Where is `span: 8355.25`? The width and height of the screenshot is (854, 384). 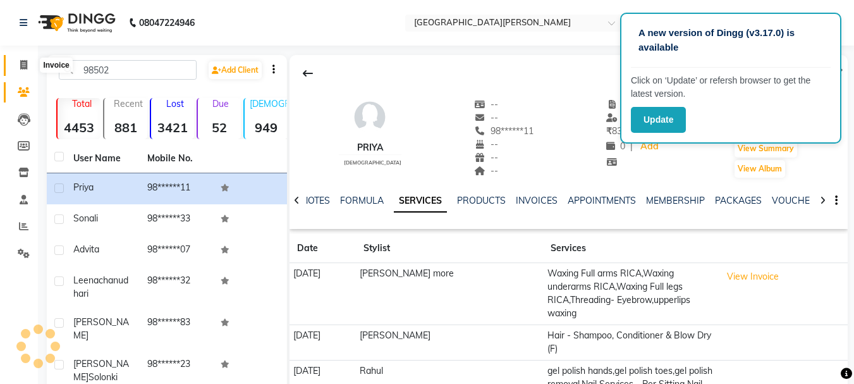
span: 8355.25 is located at coordinates (625, 131).